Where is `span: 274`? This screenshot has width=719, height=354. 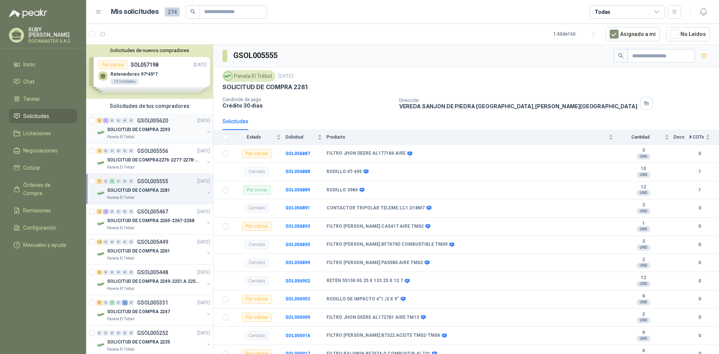 span: 274 is located at coordinates (172, 12).